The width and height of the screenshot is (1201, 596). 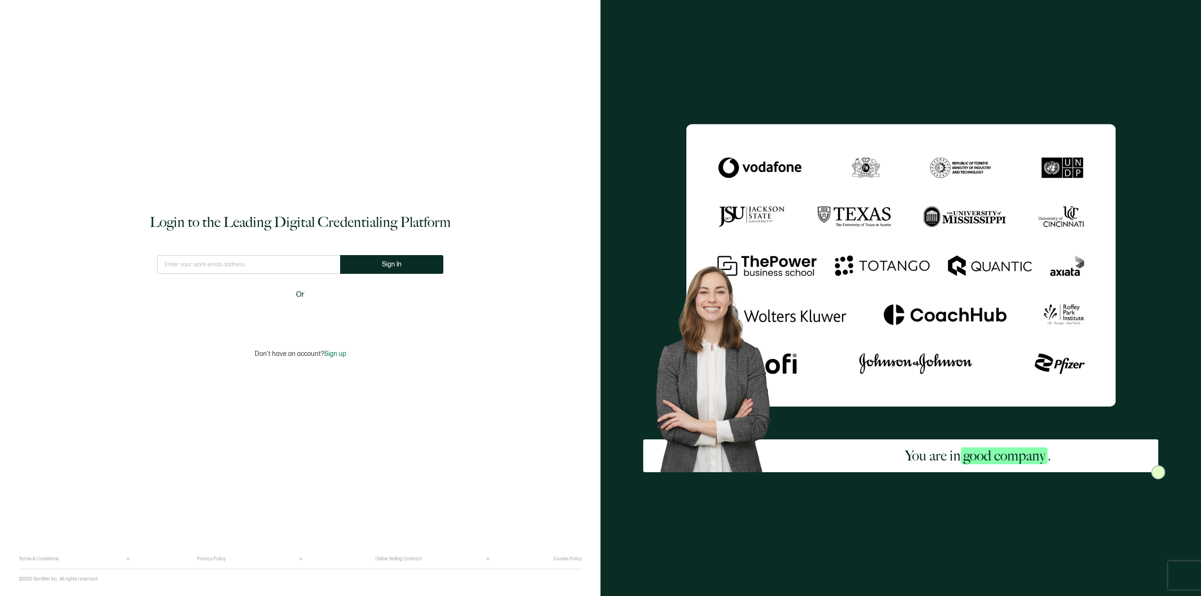 I want to click on a: Terms & Conditions, so click(x=38, y=559).